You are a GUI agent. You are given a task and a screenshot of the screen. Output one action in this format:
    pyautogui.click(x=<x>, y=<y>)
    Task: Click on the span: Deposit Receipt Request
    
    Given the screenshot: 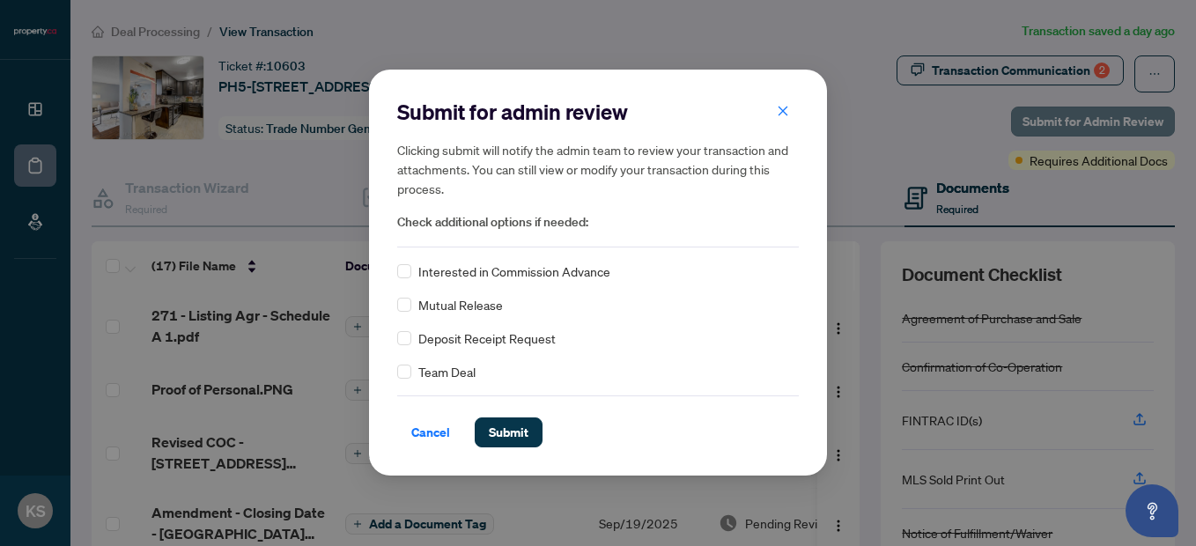 What is the action you would take?
    pyautogui.click(x=487, y=339)
    